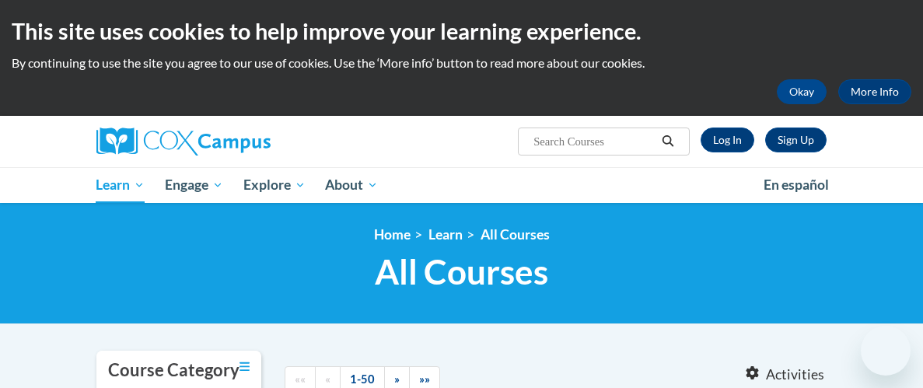 This screenshot has height=388, width=923. Describe the element at coordinates (173, 370) in the screenshot. I see `h3: Course Category` at that location.